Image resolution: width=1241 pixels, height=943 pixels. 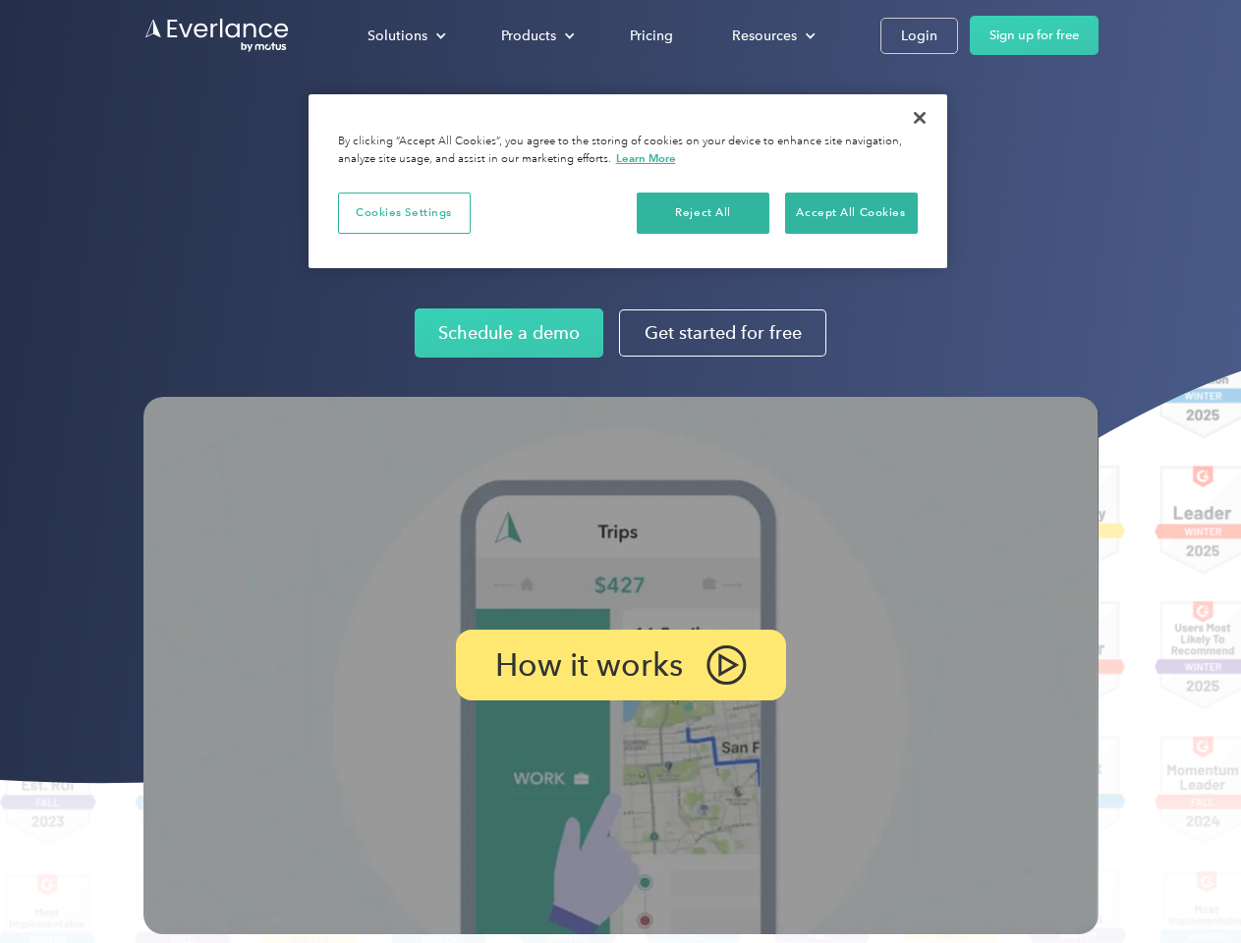 What do you see at coordinates (851, 213) in the screenshot?
I see `button: Accept All Cookies` at bounding box center [851, 213].